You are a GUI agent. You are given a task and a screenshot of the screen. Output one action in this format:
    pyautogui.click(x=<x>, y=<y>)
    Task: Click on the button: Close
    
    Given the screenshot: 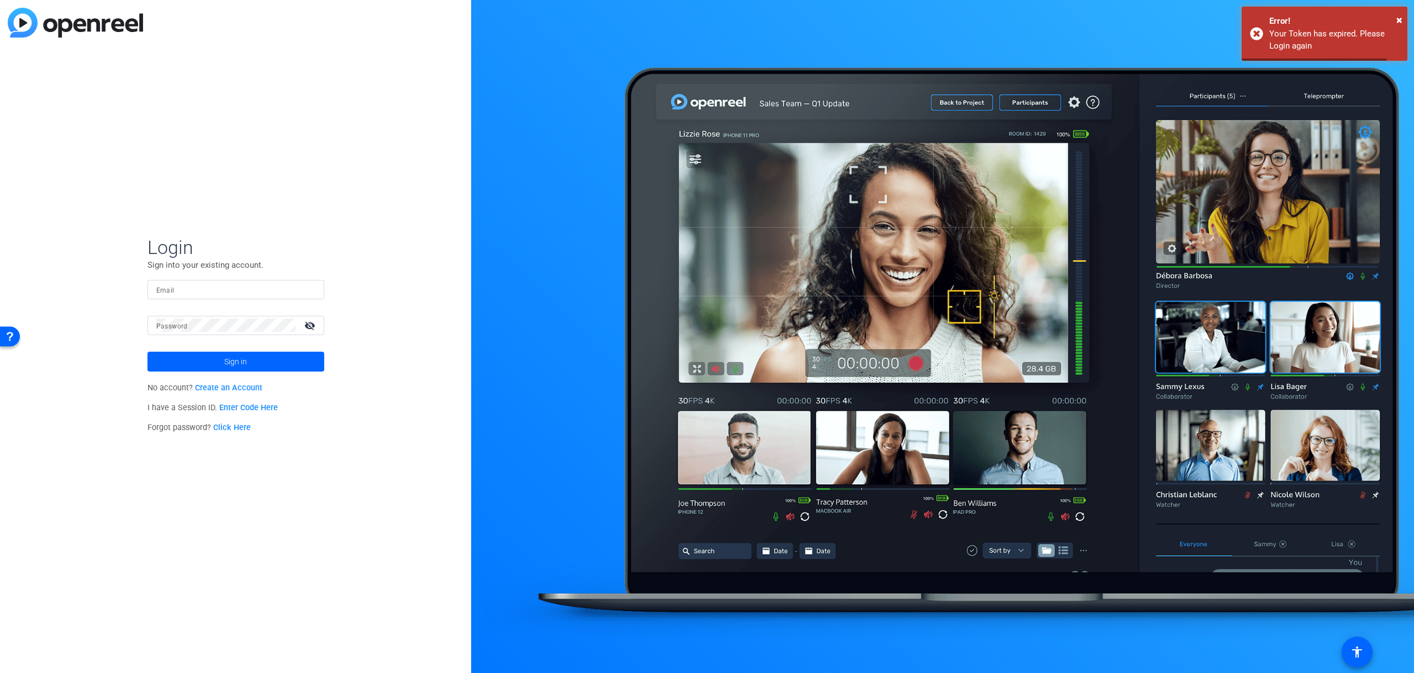 What is the action you would take?
    pyautogui.click(x=1399, y=20)
    